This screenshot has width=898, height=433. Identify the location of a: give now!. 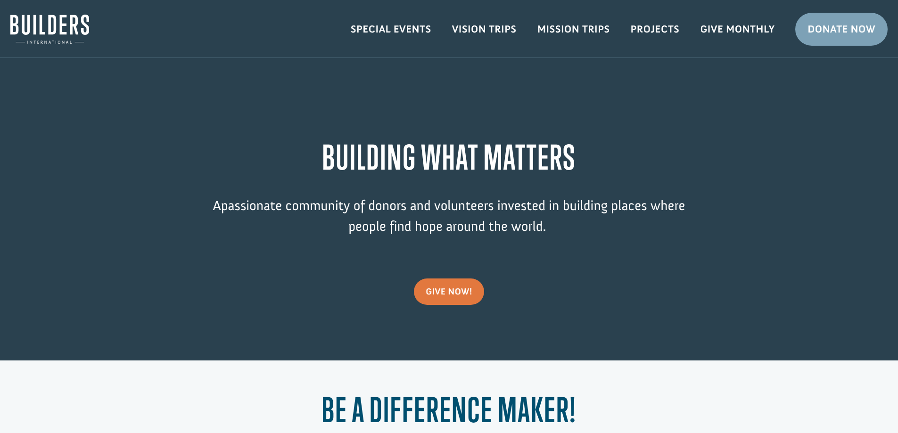
(449, 292).